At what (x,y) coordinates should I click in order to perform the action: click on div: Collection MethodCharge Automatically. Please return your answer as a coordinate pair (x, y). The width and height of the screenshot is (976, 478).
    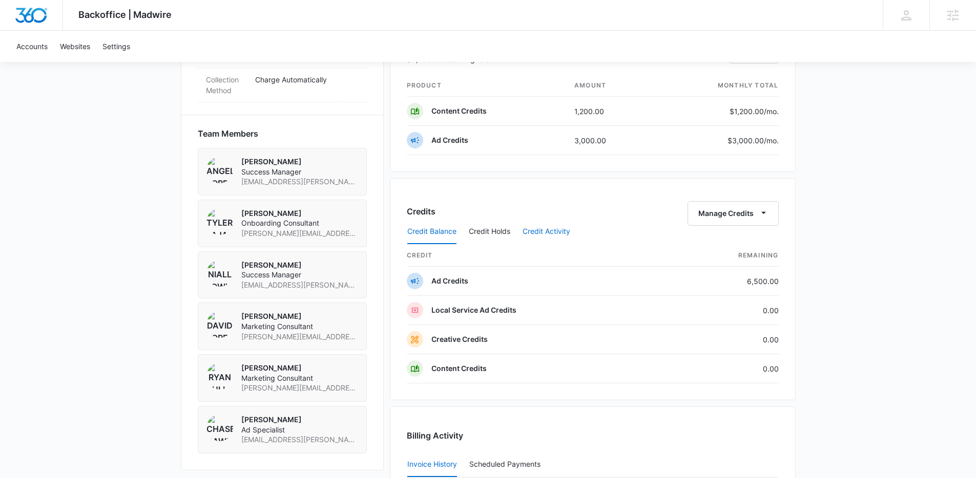
    Looking at the image, I should click on (282, 85).